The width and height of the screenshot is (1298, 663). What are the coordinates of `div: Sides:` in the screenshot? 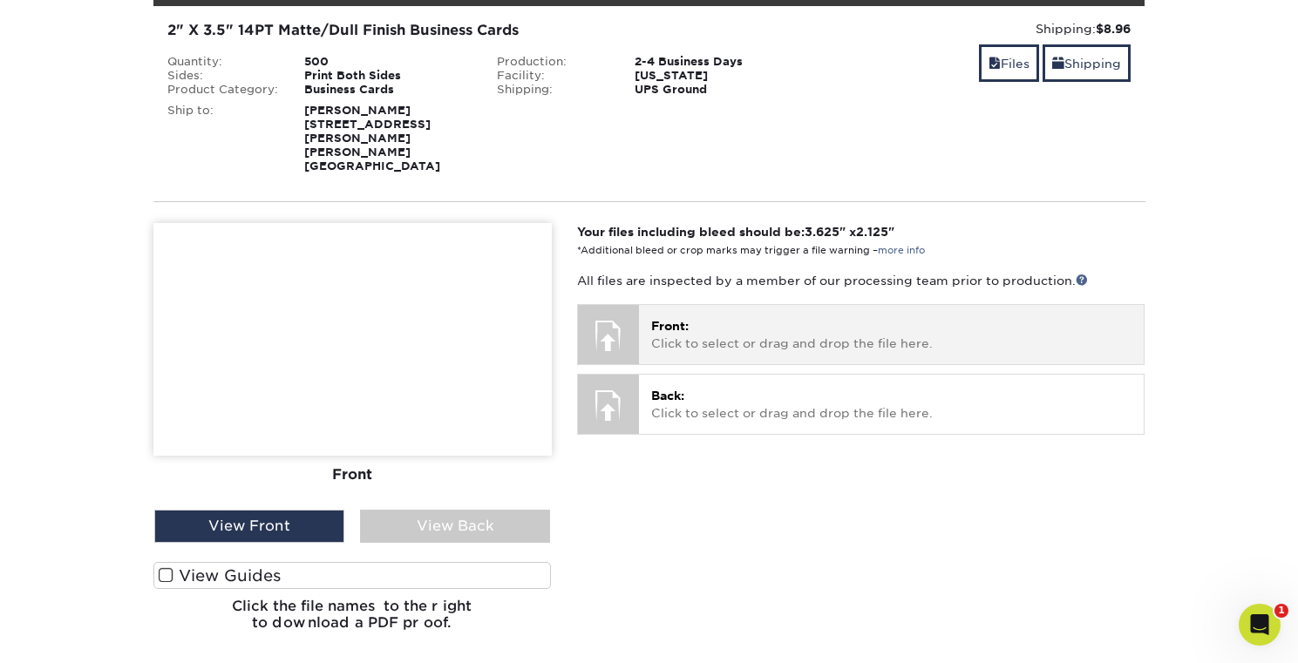 It's located at (223, 76).